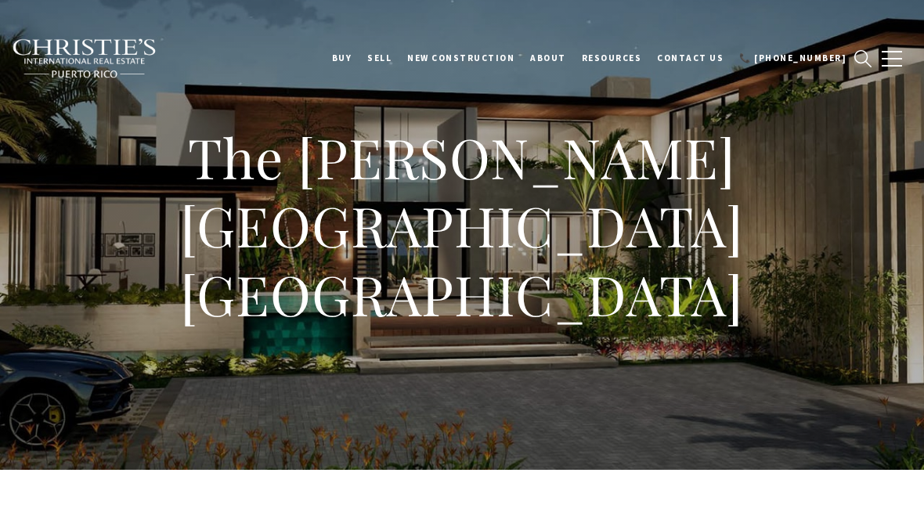 This screenshot has width=924, height=516. Describe the element at coordinates (461, 58) in the screenshot. I see `a: New Construction` at that location.